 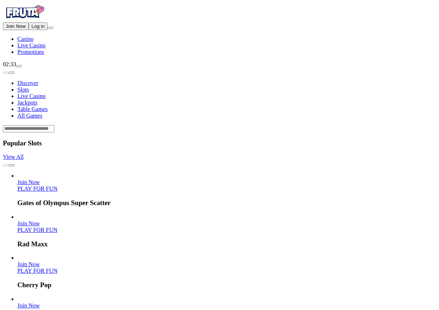 I want to click on a: Fruta, so click(x=25, y=19).